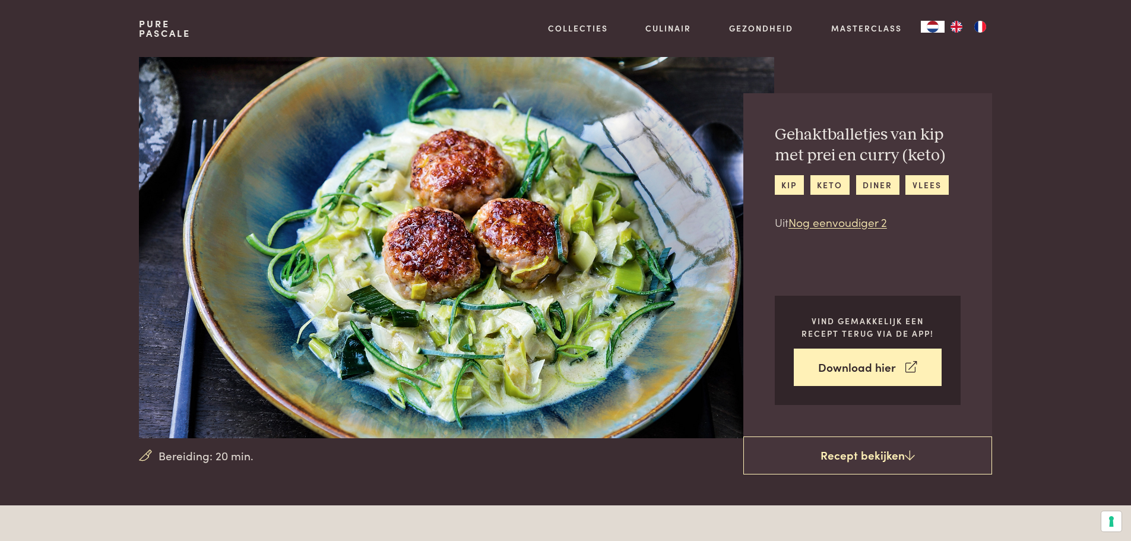  I want to click on a: NL, so click(932, 27).